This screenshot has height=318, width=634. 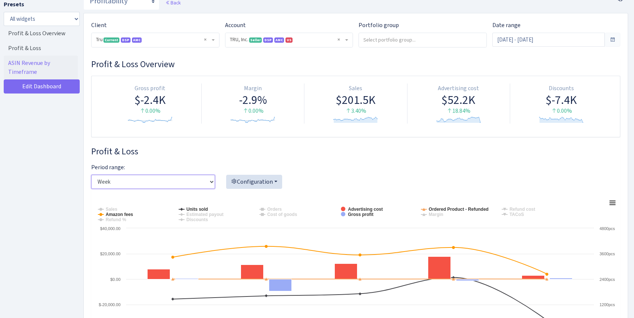 What do you see at coordinates (110, 254) in the screenshot?
I see `text: $20,000.00` at bounding box center [110, 254].